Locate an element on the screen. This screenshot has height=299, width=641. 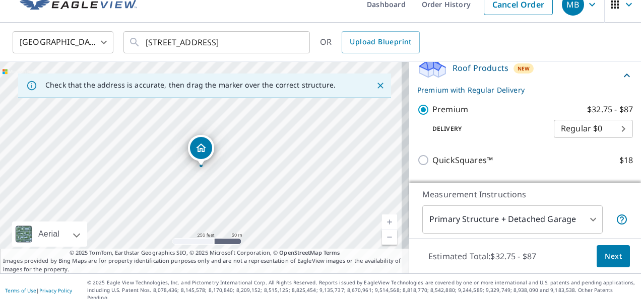
div: Primary Structure + Detached Garage is located at coordinates (513, 220).